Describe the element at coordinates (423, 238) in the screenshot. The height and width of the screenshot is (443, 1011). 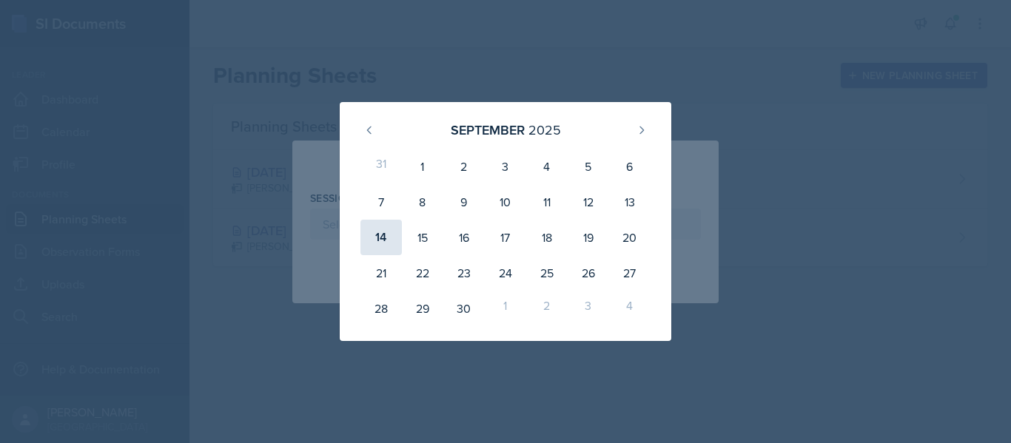
I see `div: 15` at that location.